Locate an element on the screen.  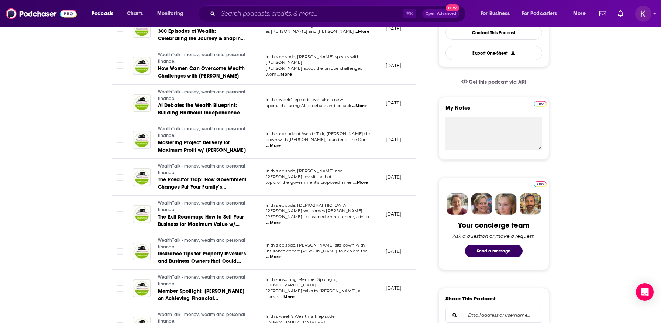
button: Open AdvancedNew is located at coordinates (441, 14).